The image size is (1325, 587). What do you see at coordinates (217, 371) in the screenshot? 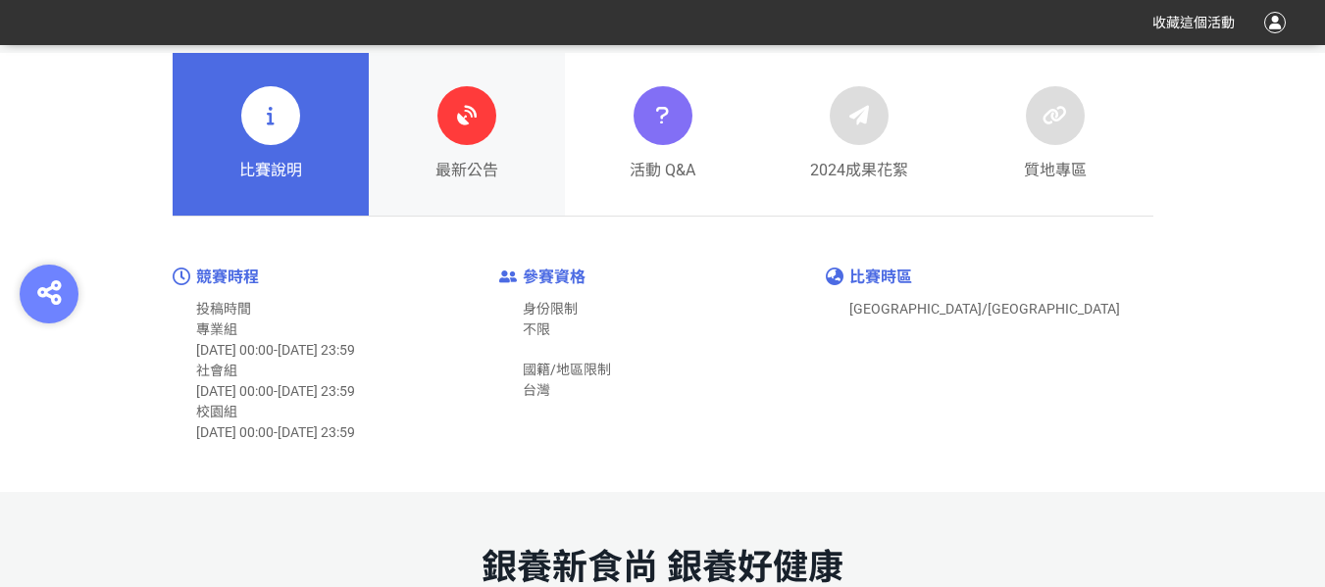
I see `span: 社會組` at bounding box center [217, 371].